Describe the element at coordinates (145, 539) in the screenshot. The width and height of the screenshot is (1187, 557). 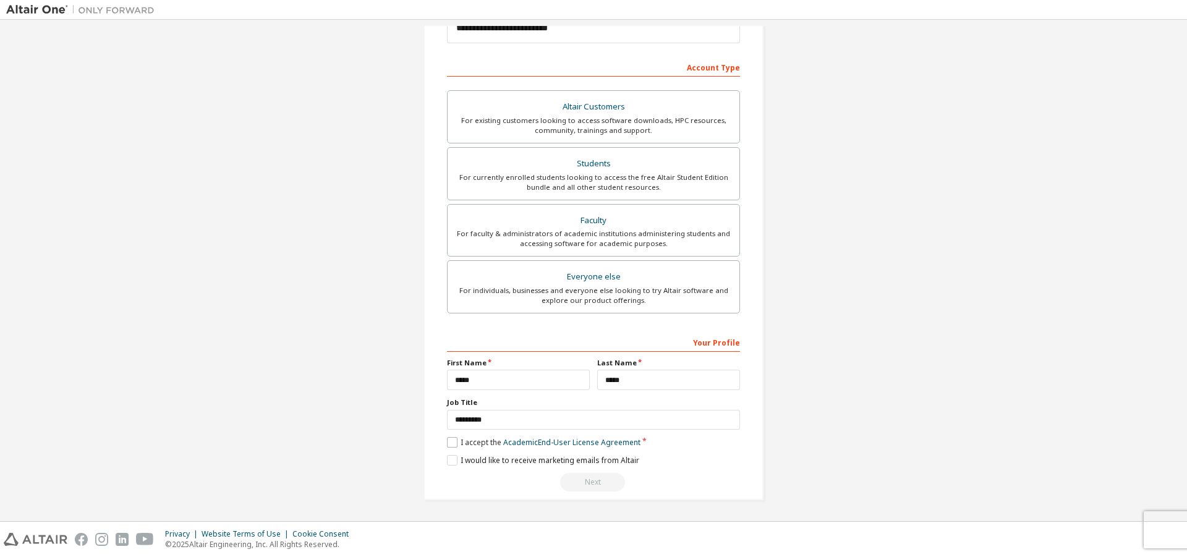
I see `img: youtube.svg` at that location.